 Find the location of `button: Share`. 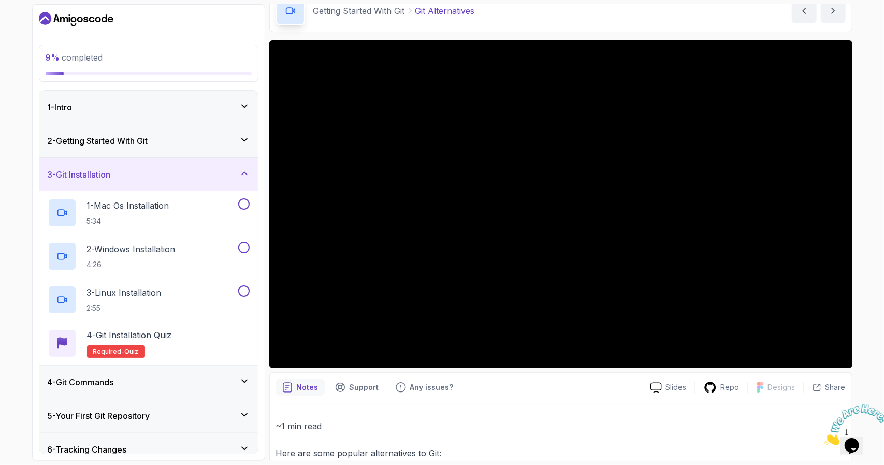

button: Share is located at coordinates (825, 387).